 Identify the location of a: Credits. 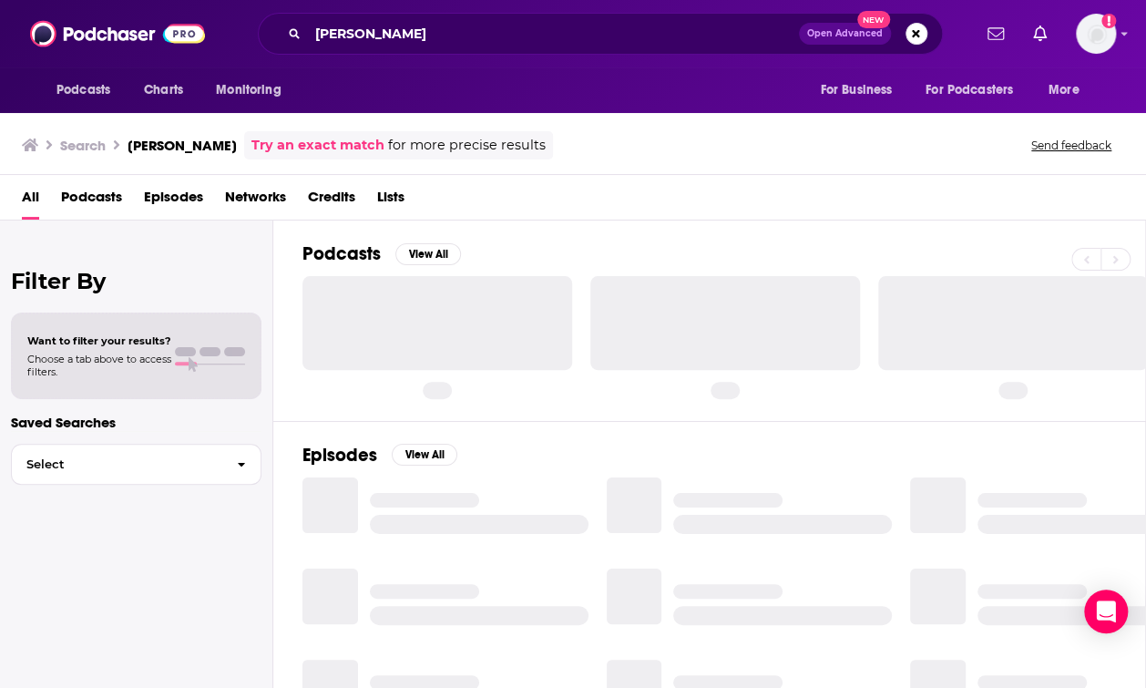
(332, 200).